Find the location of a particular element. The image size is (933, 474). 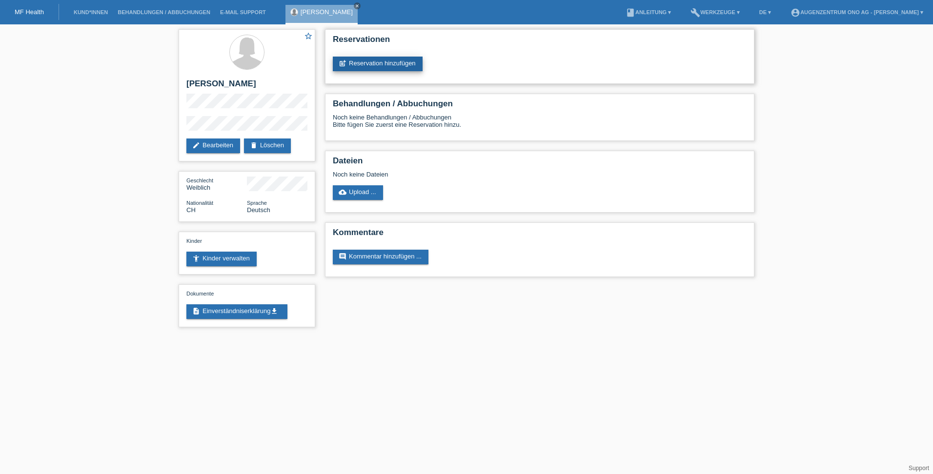

h2: Dateien is located at coordinates (540, 163).